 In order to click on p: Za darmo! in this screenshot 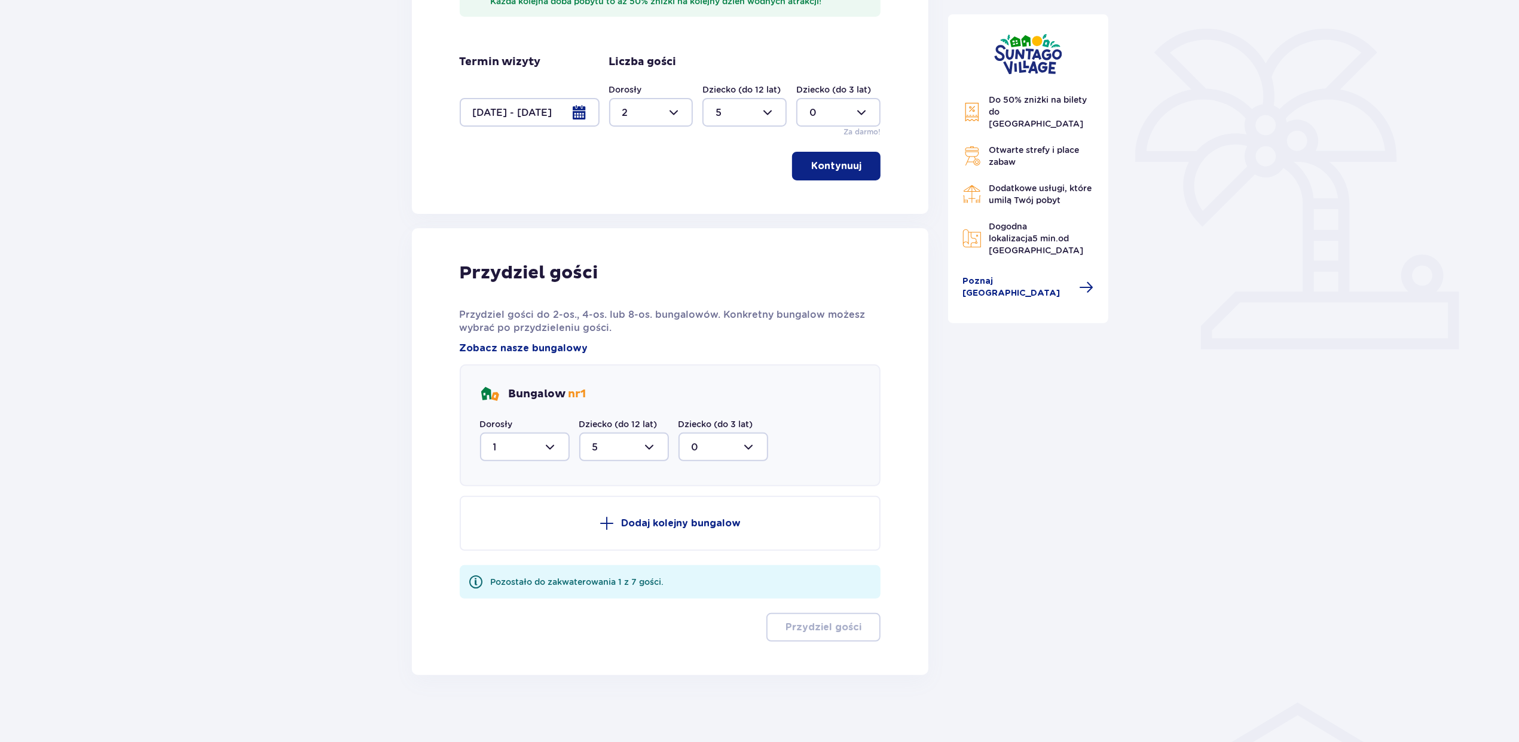, I will do `click(862, 132)`.